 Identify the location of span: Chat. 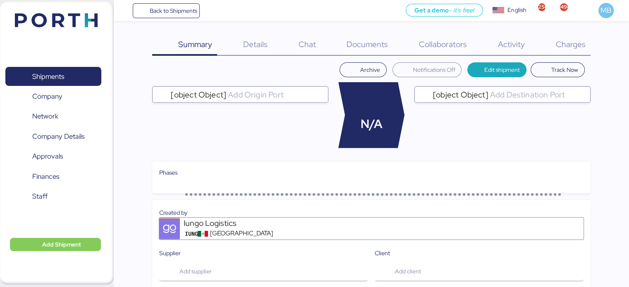
(307, 44).